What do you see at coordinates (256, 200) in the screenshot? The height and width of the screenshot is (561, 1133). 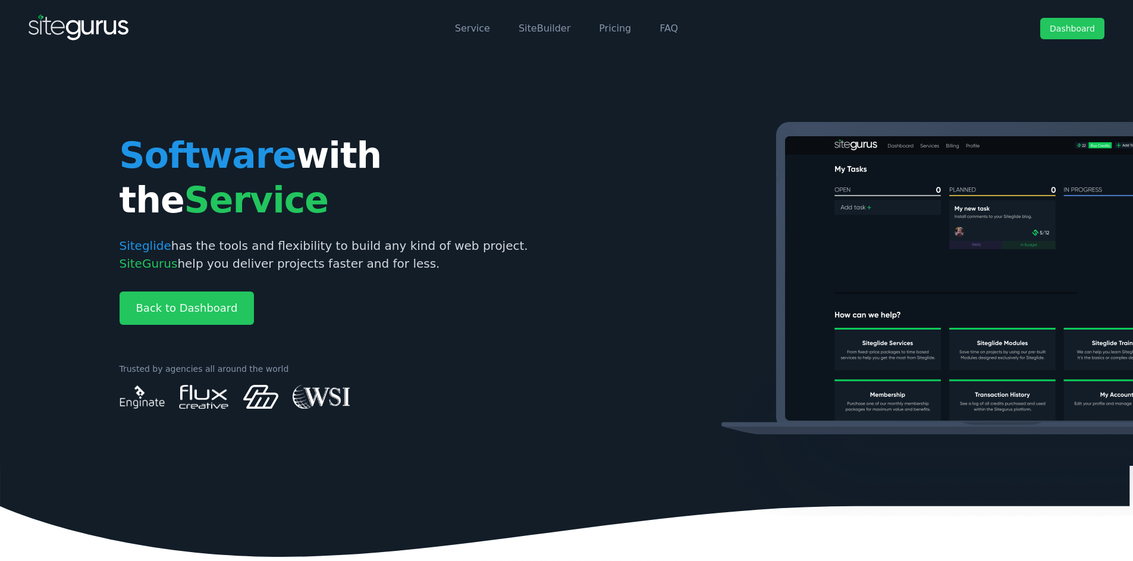 I see `span: Service` at bounding box center [256, 200].